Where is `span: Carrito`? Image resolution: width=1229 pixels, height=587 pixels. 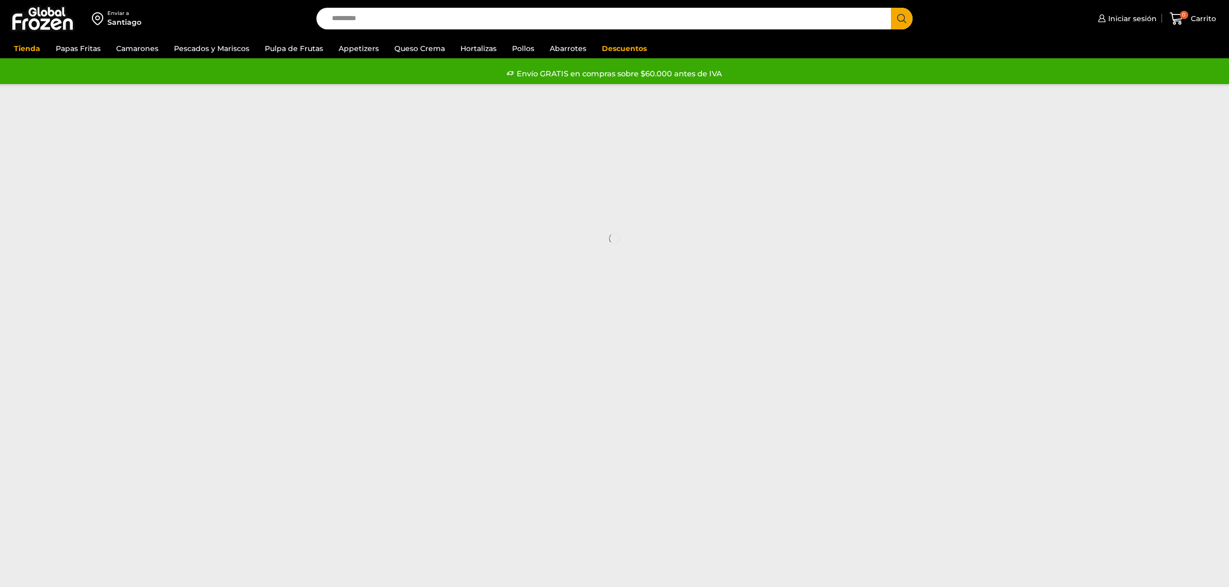
span: Carrito is located at coordinates (1202, 19).